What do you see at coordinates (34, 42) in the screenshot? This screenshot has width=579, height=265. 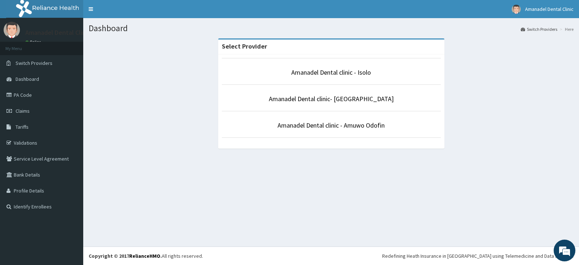 I see `a: Online` at bounding box center [34, 42].